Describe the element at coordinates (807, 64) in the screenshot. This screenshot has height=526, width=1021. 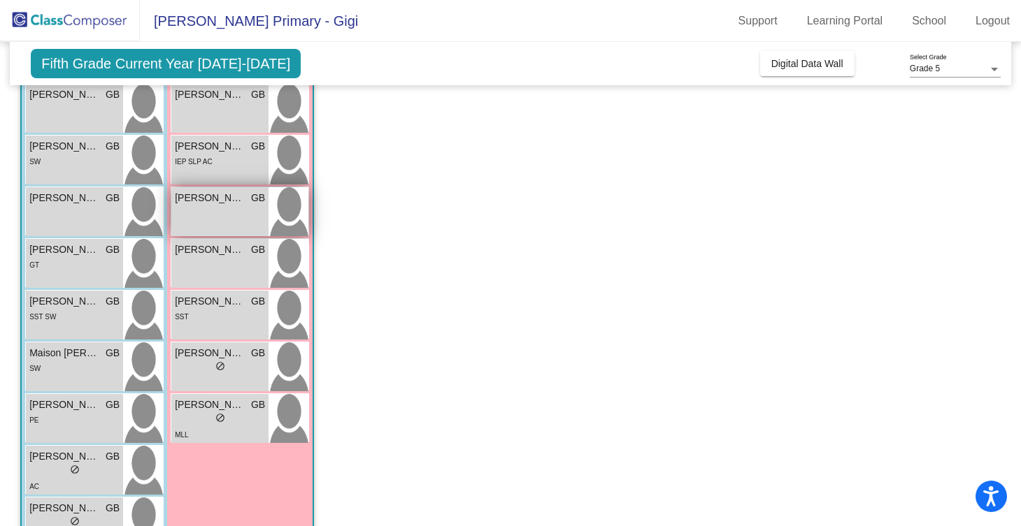
I see `button: Digital Data Wall` at that location.